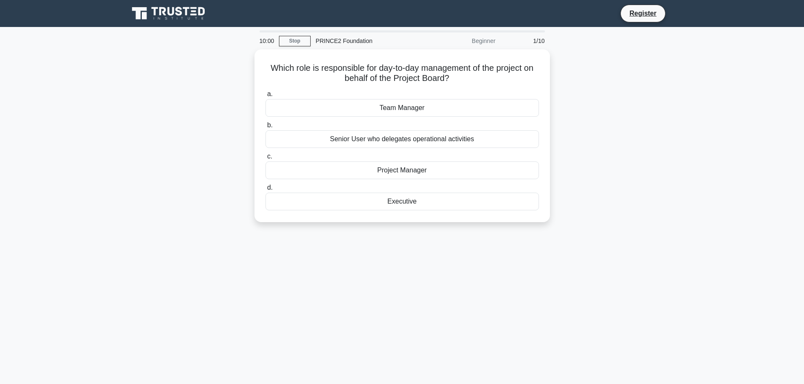 The width and height of the screenshot is (804, 384). I want to click on div: 10:00, so click(267, 41).